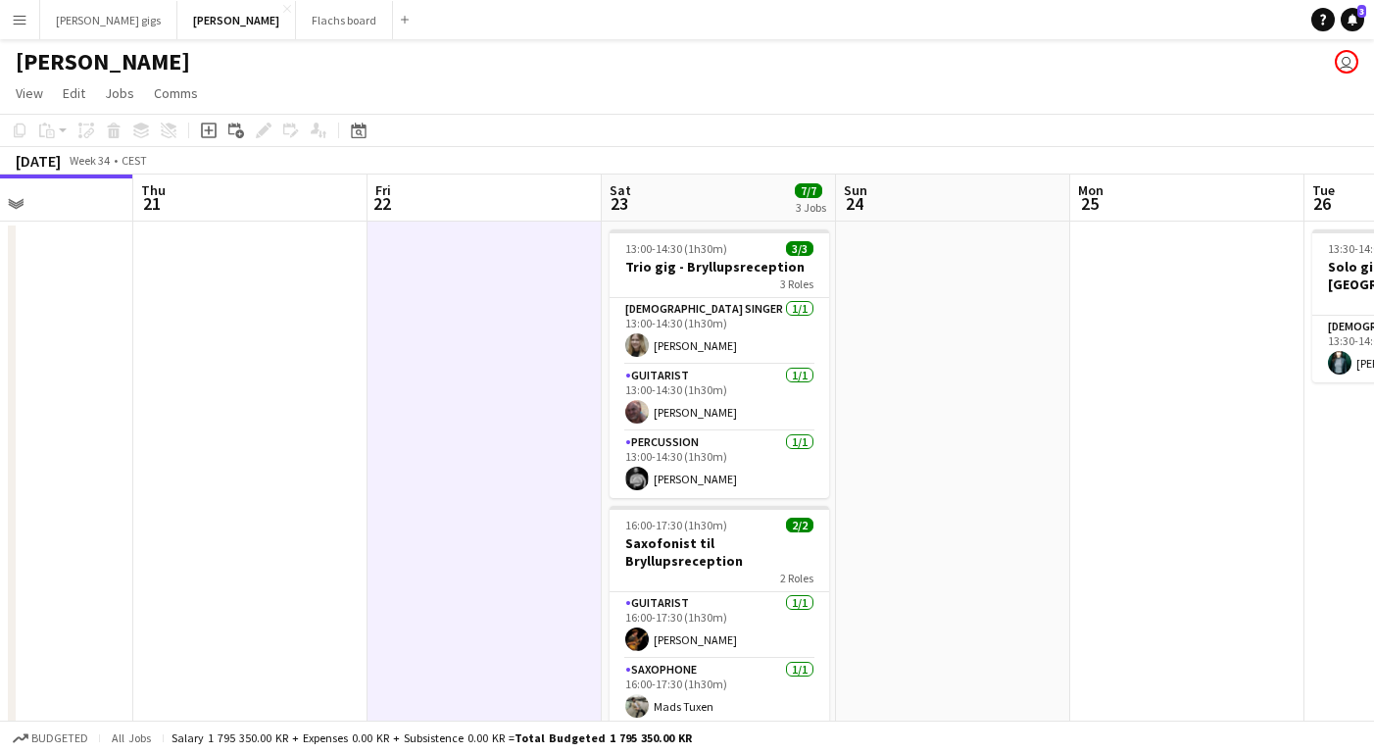 The width and height of the screenshot is (1374, 754). What do you see at coordinates (676, 248) in the screenshot?
I see `span: 13:00-14:30 (1h30m)` at bounding box center [676, 248].